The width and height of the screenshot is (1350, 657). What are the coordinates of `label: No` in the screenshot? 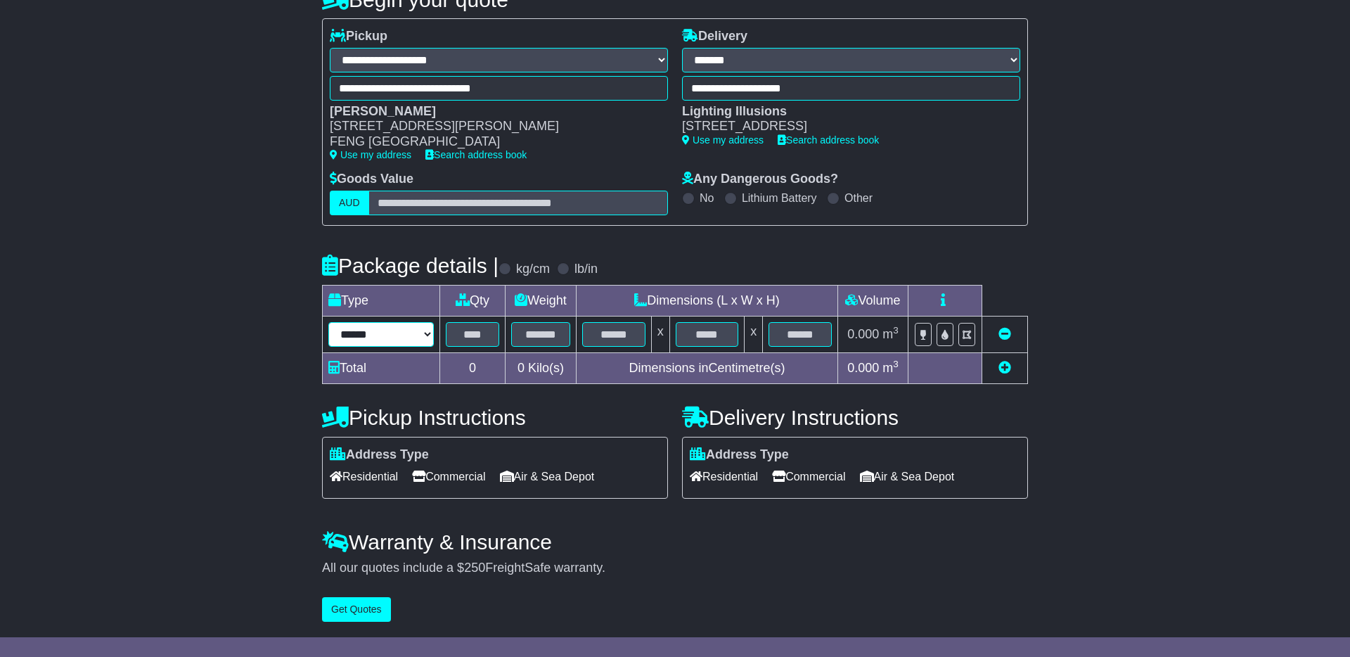 It's located at (707, 198).